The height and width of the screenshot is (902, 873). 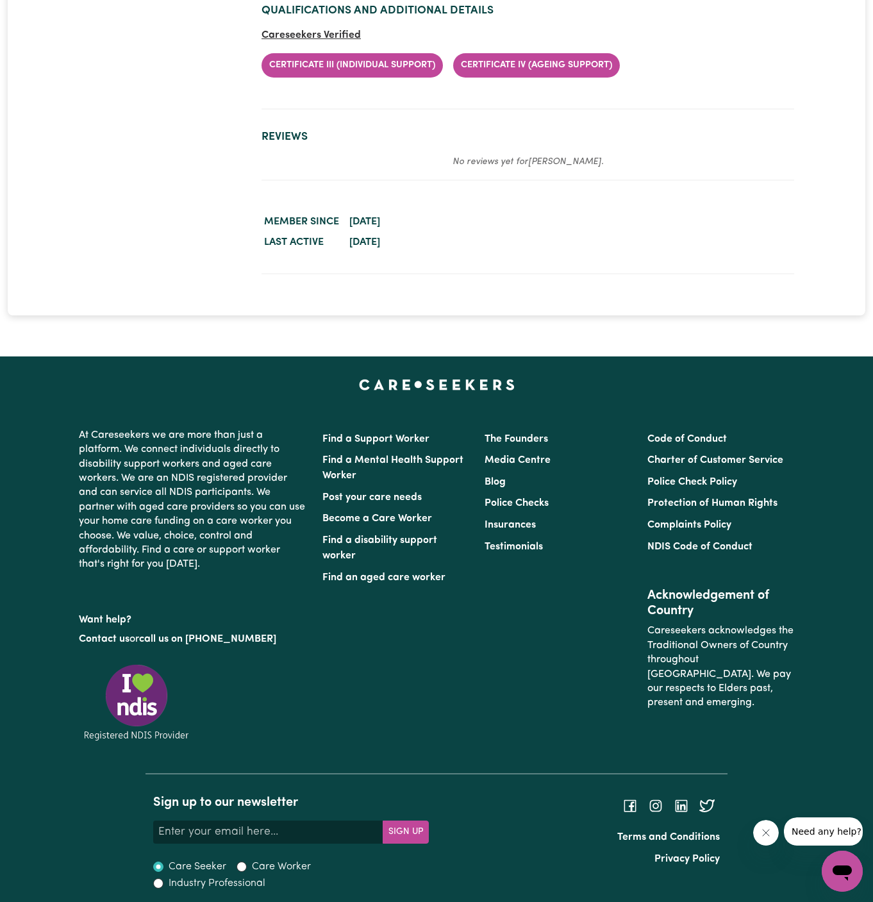 I want to click on label: Care Worker, so click(x=282, y=867).